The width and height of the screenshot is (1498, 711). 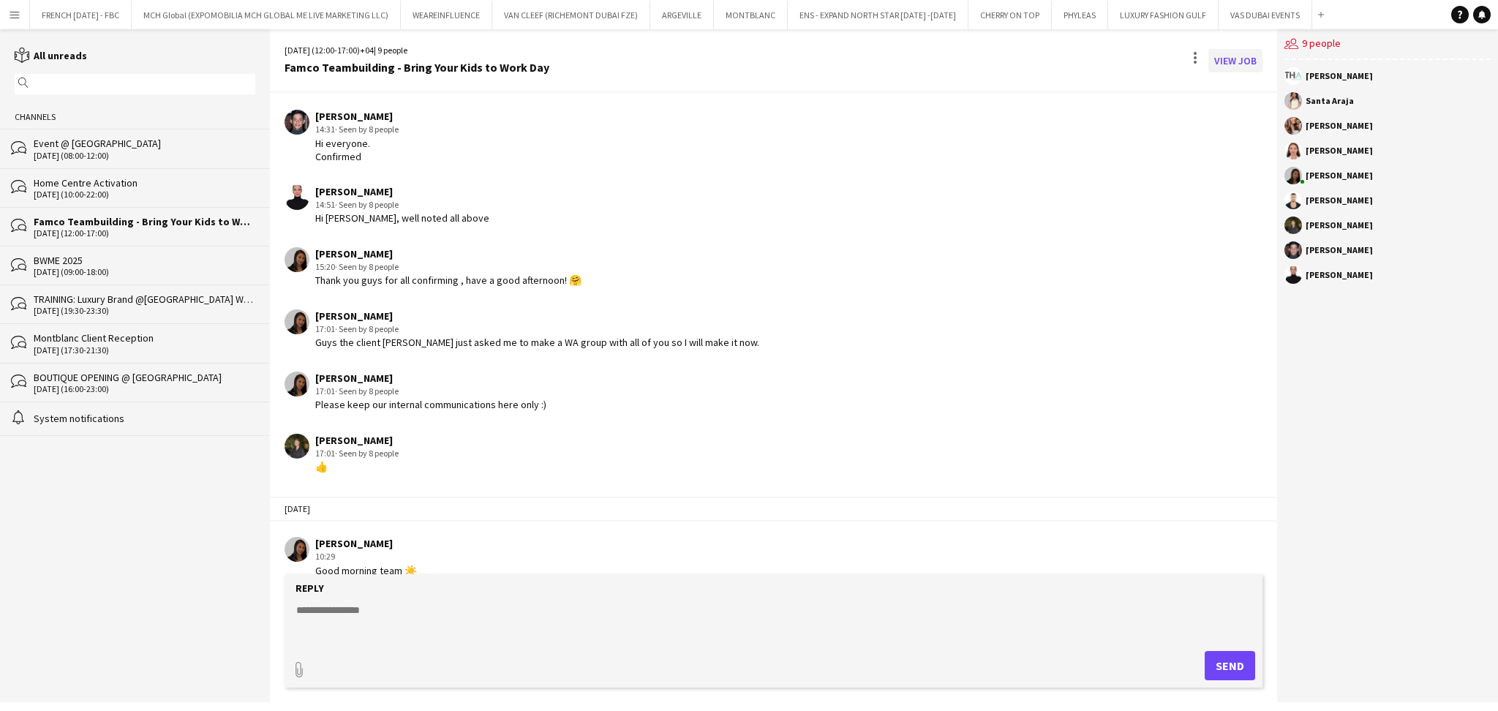 I want to click on div: 14:51, so click(x=402, y=205).